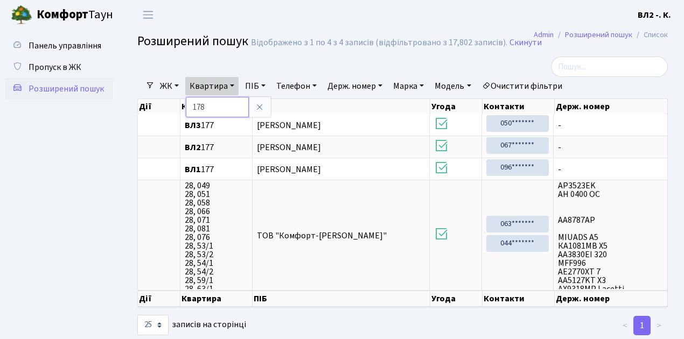  I want to click on a: Очистити фільтри, so click(522, 86).